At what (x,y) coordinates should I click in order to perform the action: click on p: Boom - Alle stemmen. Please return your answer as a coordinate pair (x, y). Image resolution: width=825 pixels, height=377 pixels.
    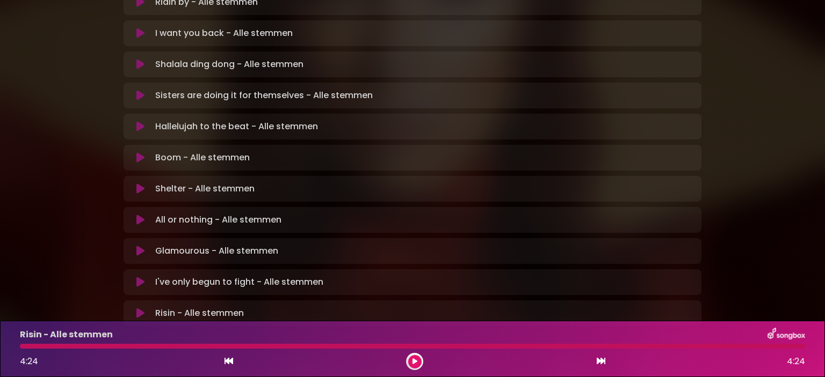
    Looking at the image, I should click on (202, 158).